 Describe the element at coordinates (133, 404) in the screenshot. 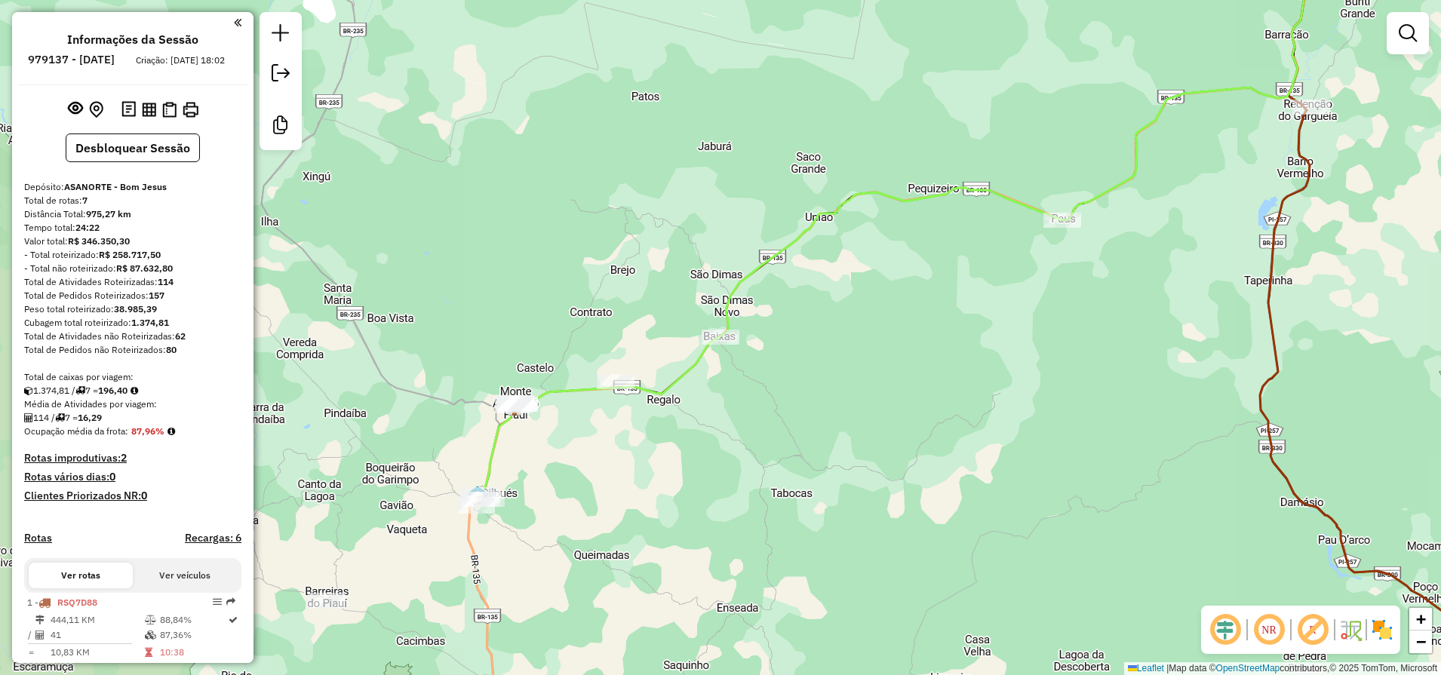

I see `div: Média de Atividades por viagem:` at that location.